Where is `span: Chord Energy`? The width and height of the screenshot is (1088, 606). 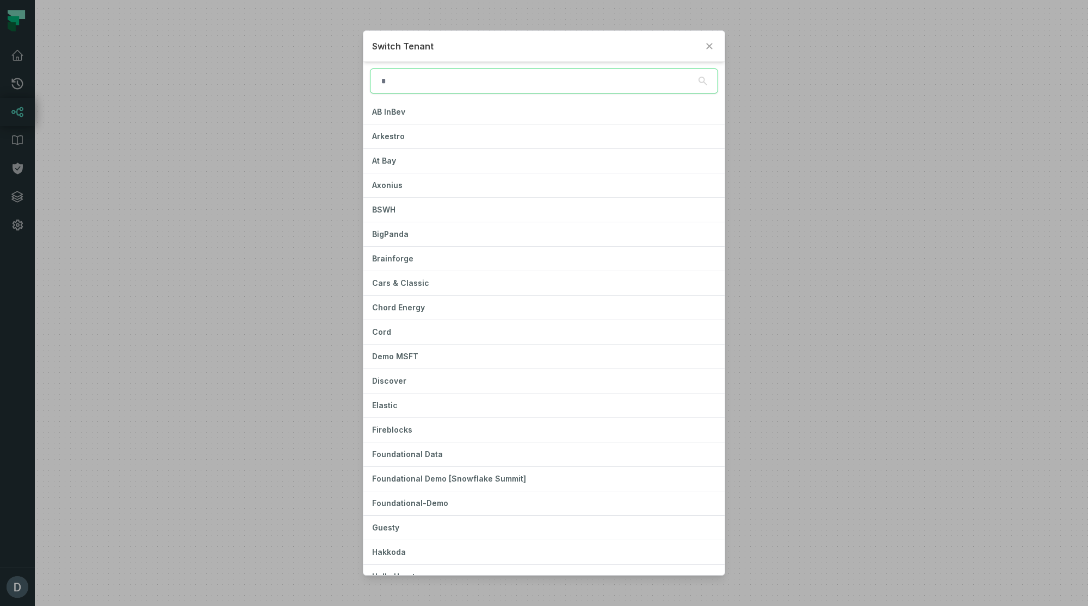
span: Chord Energy is located at coordinates (398, 307).